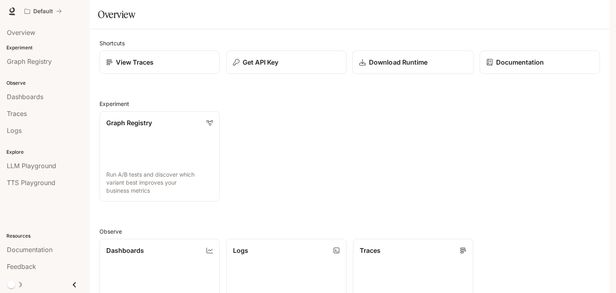  I want to click on h2: Experiment, so click(350, 103).